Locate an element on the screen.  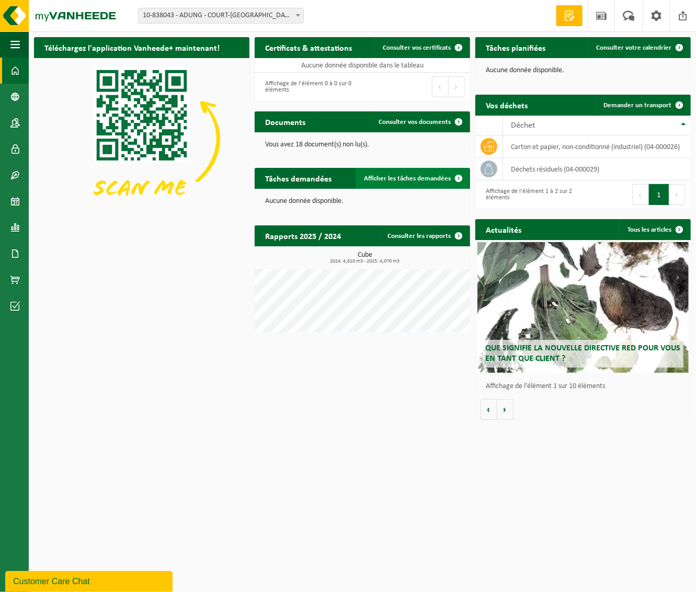
p: Affichage de l'élément 1 sur 10 éléments is located at coordinates (586, 386).